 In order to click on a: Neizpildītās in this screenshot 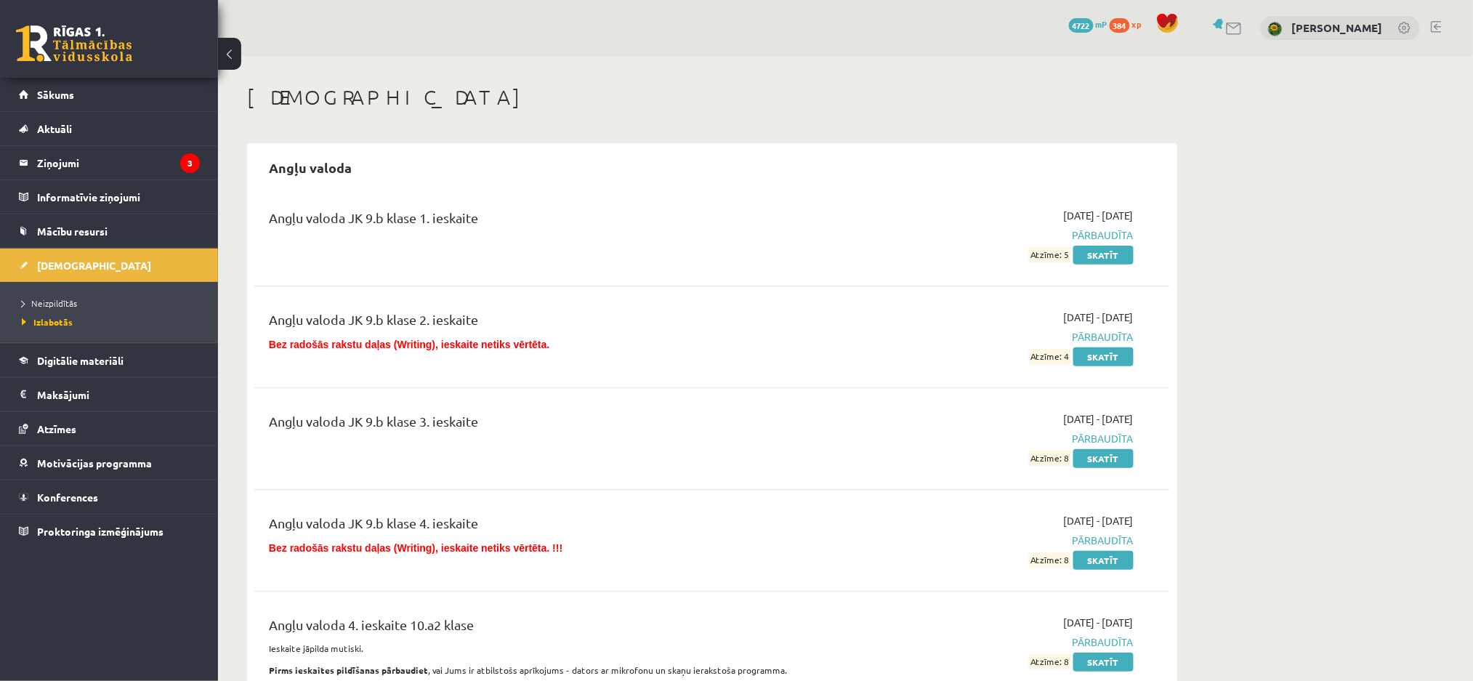, I will do `click(113, 303)`.